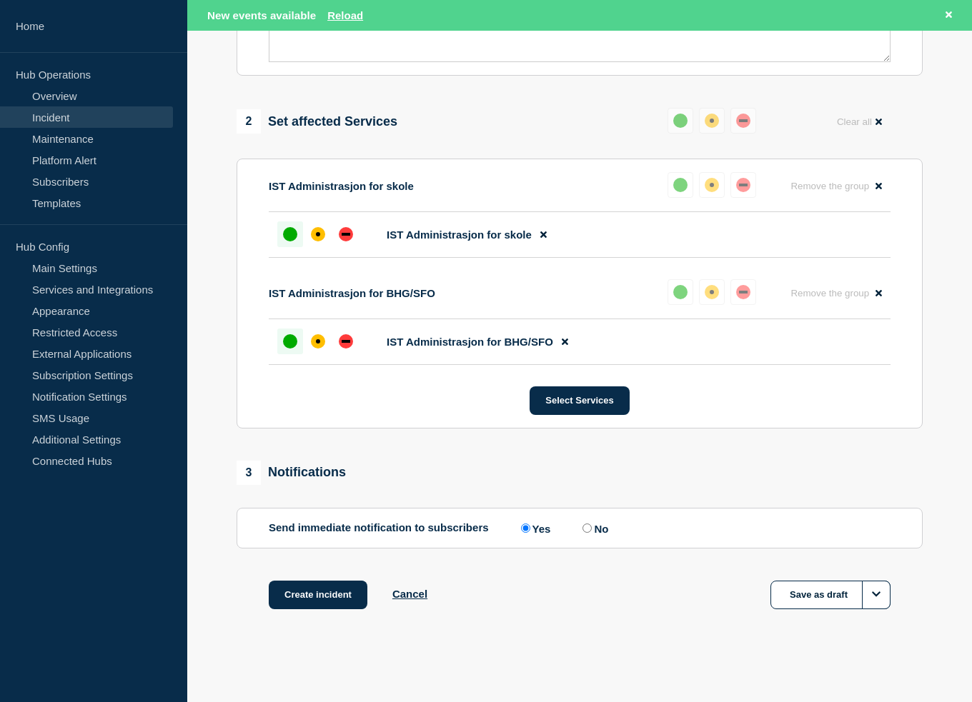  I want to click on button: Create incident, so click(318, 595).